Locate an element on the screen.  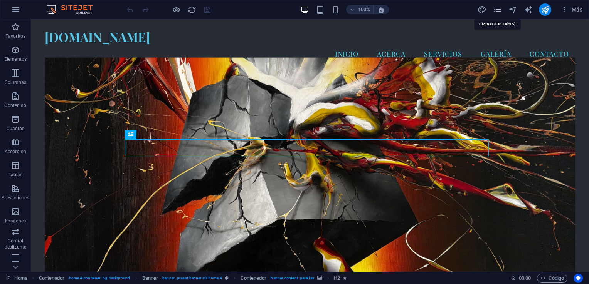
img: Editor Logo is located at coordinates (73, 10).